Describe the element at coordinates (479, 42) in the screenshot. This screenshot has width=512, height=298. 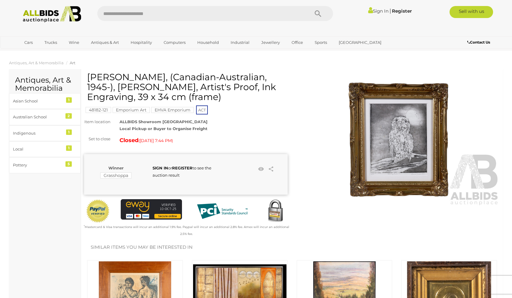
I see `b: Contact Us` at that location.